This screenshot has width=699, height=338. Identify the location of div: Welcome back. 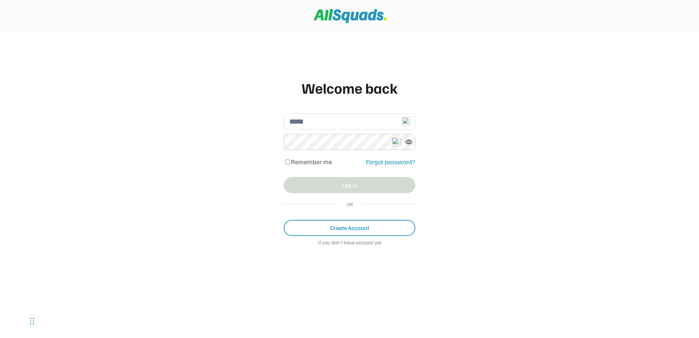
(349, 88).